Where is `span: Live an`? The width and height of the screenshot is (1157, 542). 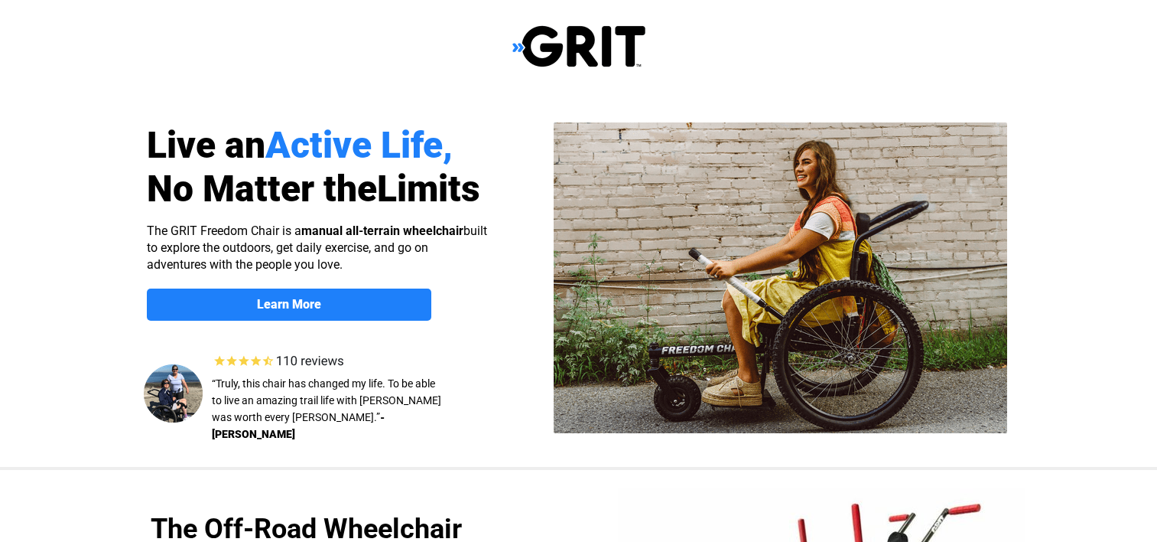
span: Live an is located at coordinates (206, 145).